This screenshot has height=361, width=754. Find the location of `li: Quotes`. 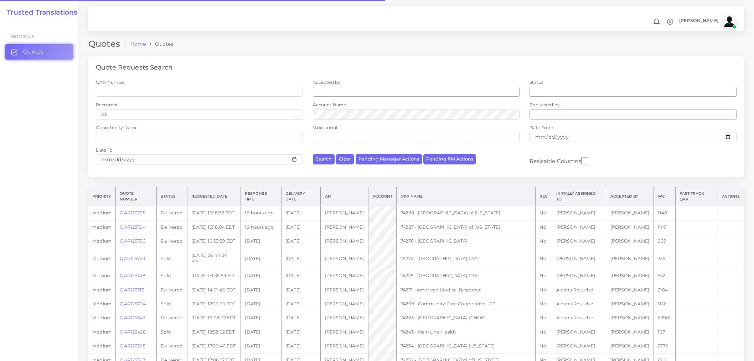

li: Quotes is located at coordinates (159, 44).